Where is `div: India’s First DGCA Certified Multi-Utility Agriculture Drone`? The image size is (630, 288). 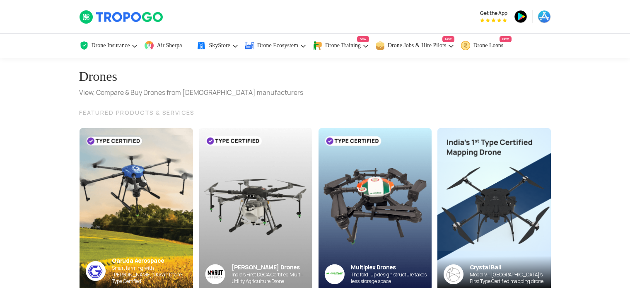 div: India’s First DGCA Certified Multi-Utility Agriculture Drone is located at coordinates (272, 278).